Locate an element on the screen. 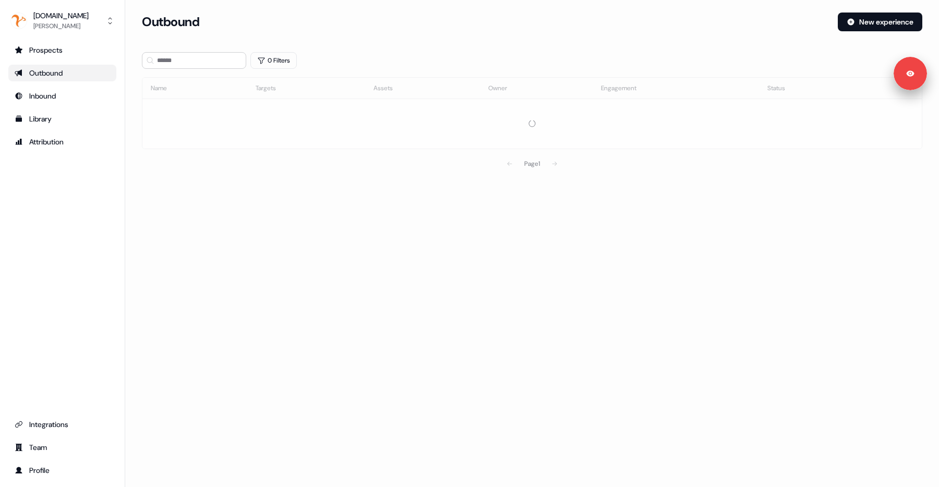  a: Go to attribution is located at coordinates (62, 142).